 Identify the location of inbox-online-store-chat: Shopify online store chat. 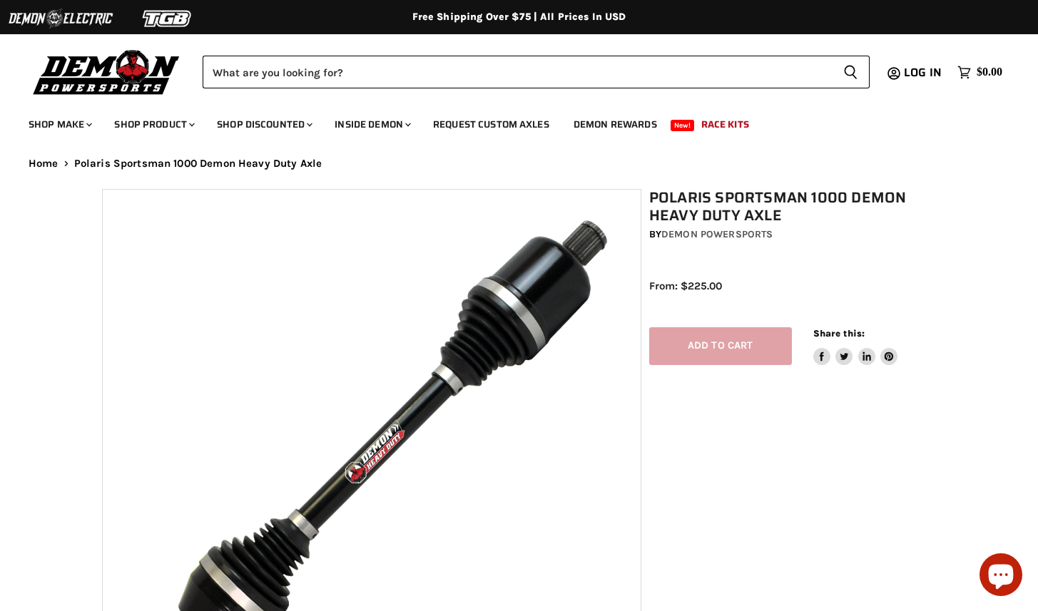
(1001, 576).